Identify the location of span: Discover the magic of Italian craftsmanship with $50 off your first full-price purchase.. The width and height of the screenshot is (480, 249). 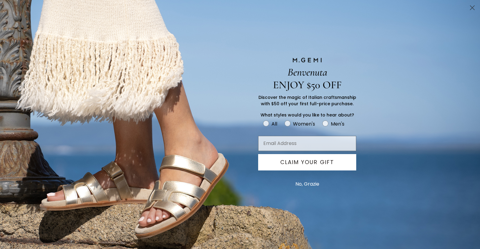
(307, 100).